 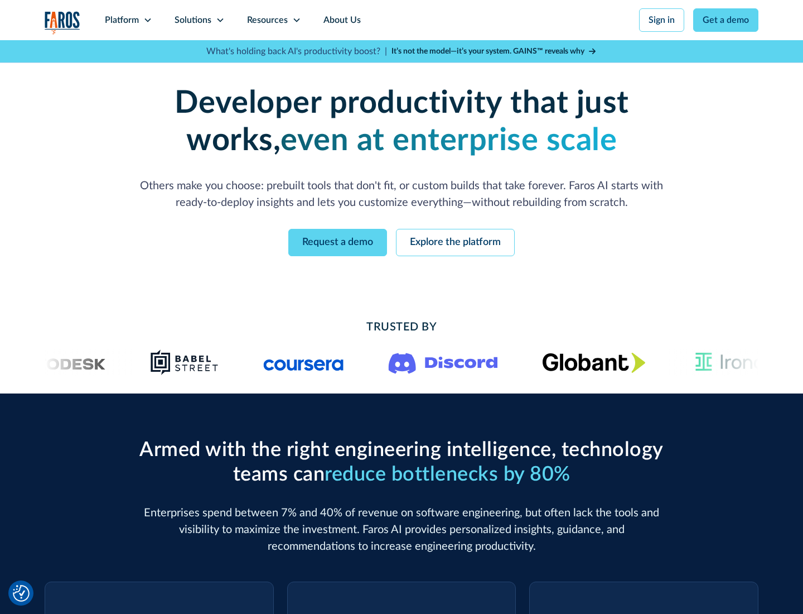 I want to click on strong: even at enterprise scale, so click(x=449, y=141).